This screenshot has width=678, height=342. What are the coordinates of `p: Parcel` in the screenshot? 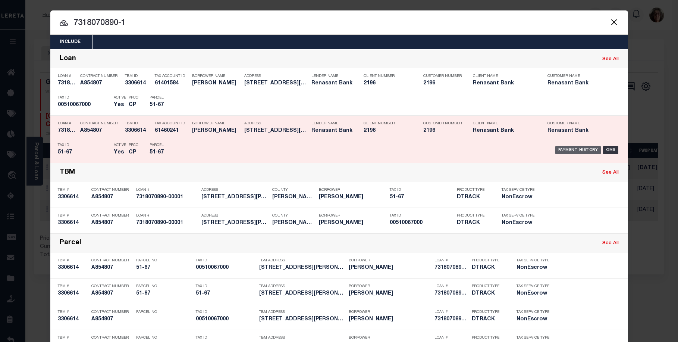 It's located at (166, 98).